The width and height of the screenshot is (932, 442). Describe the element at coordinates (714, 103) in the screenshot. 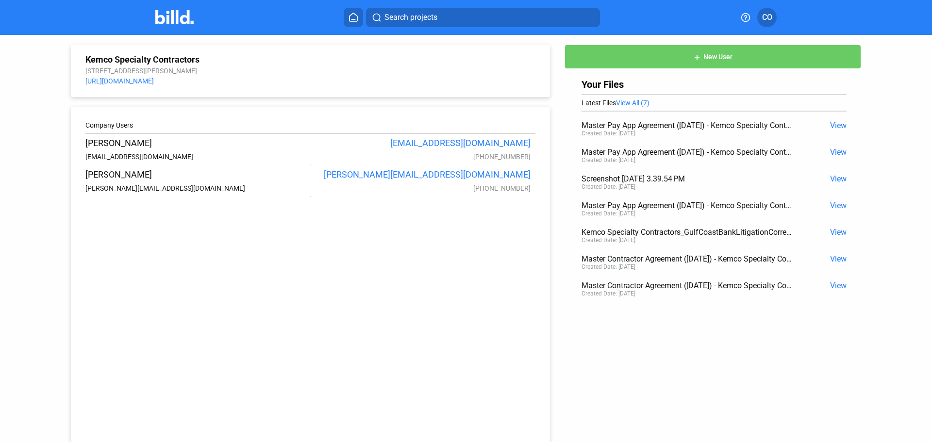

I see `div: Latest Files` at that location.